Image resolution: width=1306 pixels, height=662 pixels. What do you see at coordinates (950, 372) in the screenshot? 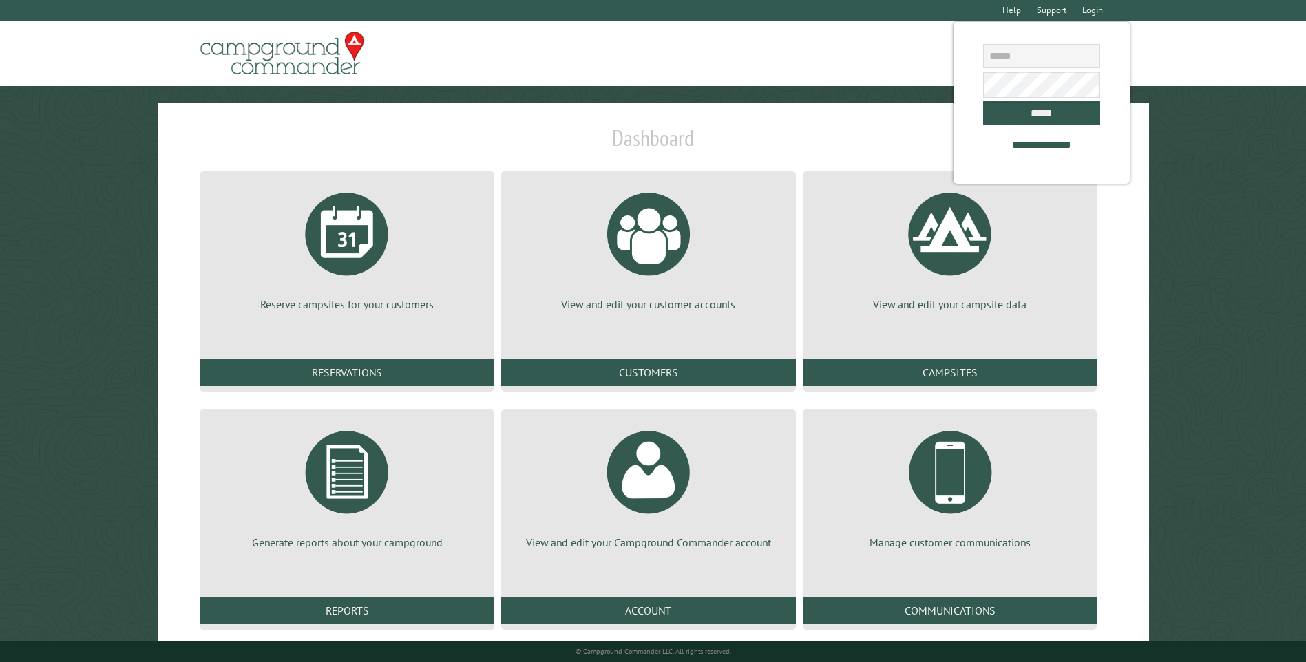
I see `a: Campsites` at bounding box center [950, 372].